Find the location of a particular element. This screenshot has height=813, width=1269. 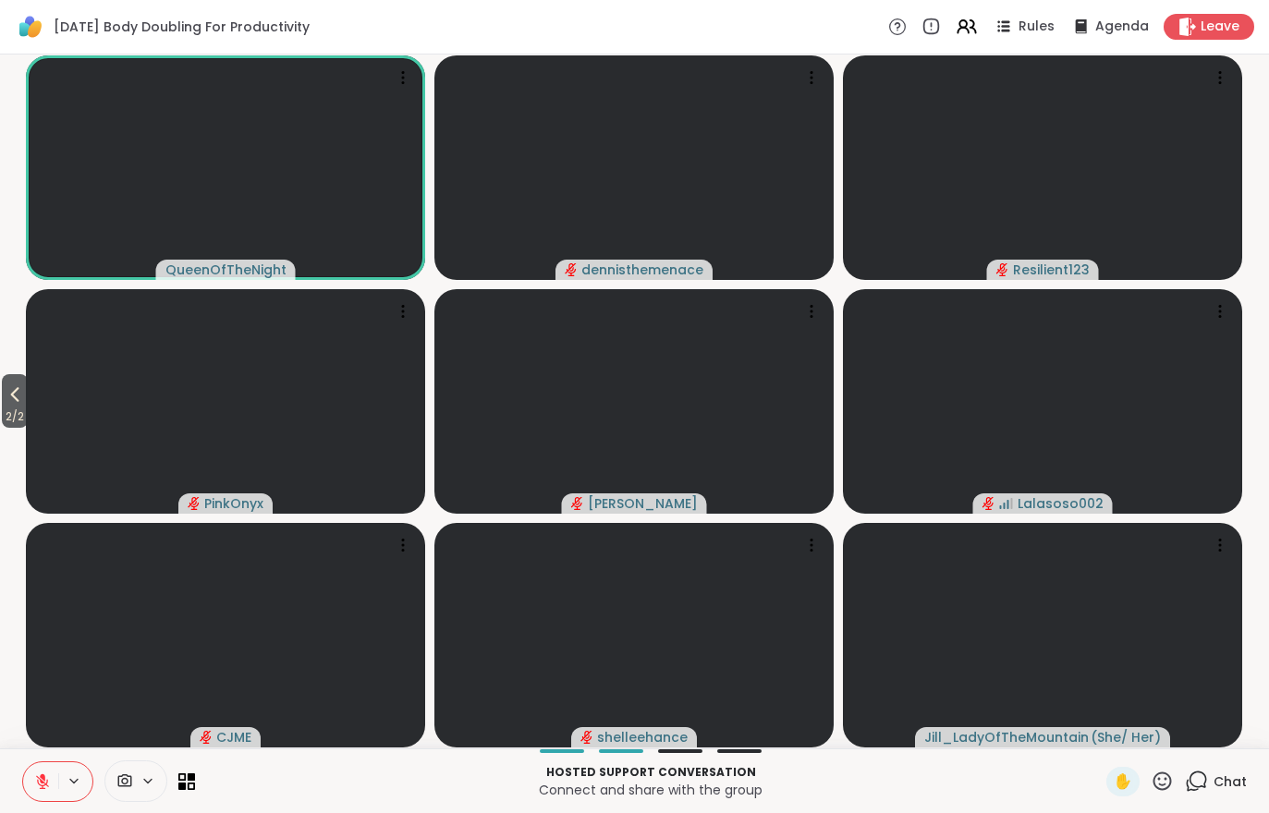

button: 2/2 is located at coordinates (15, 401).